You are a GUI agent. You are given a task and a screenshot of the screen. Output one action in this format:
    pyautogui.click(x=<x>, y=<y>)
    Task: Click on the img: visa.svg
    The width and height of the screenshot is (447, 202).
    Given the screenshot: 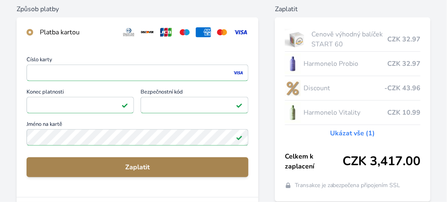 What is the action you would take?
    pyautogui.click(x=240, y=32)
    